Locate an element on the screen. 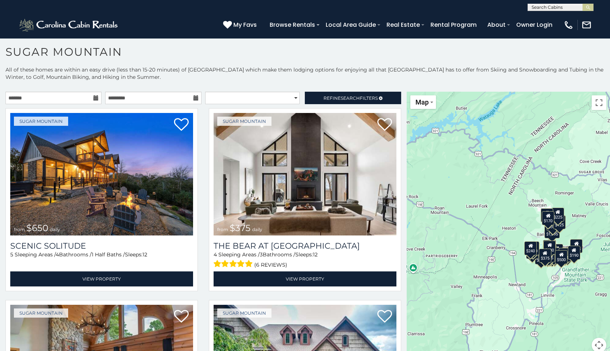 This screenshot has width=610, height=351. a: Scenic Solitude is located at coordinates (102, 246).